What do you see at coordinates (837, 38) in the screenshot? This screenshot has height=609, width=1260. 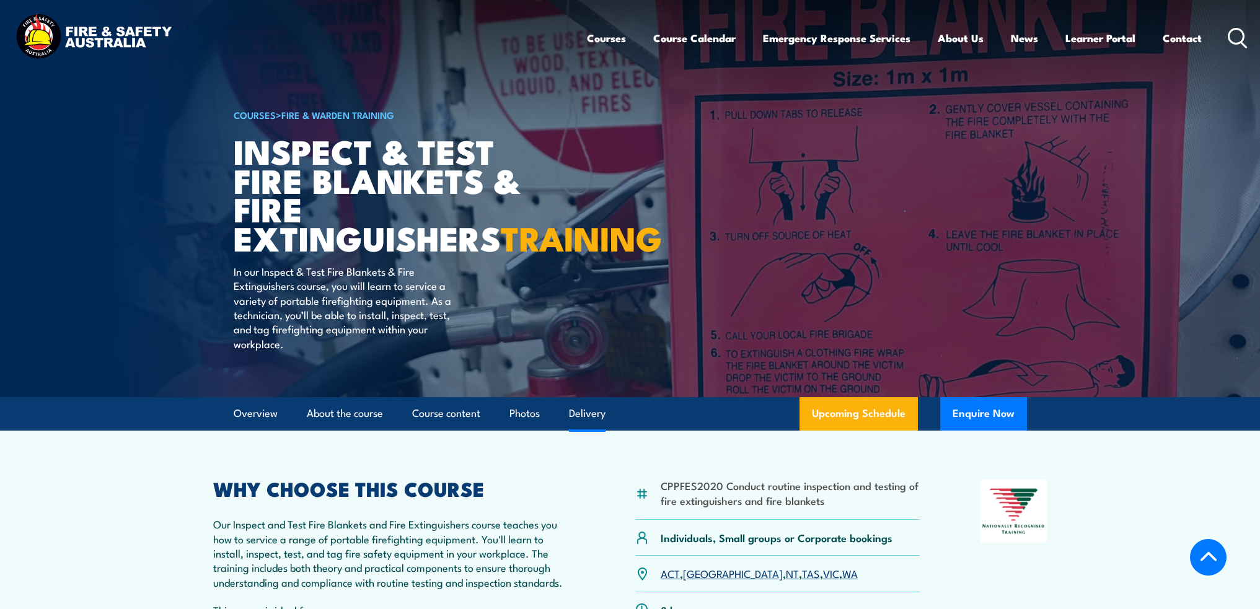 I see `a: Emergency Response Services` at bounding box center [837, 38].